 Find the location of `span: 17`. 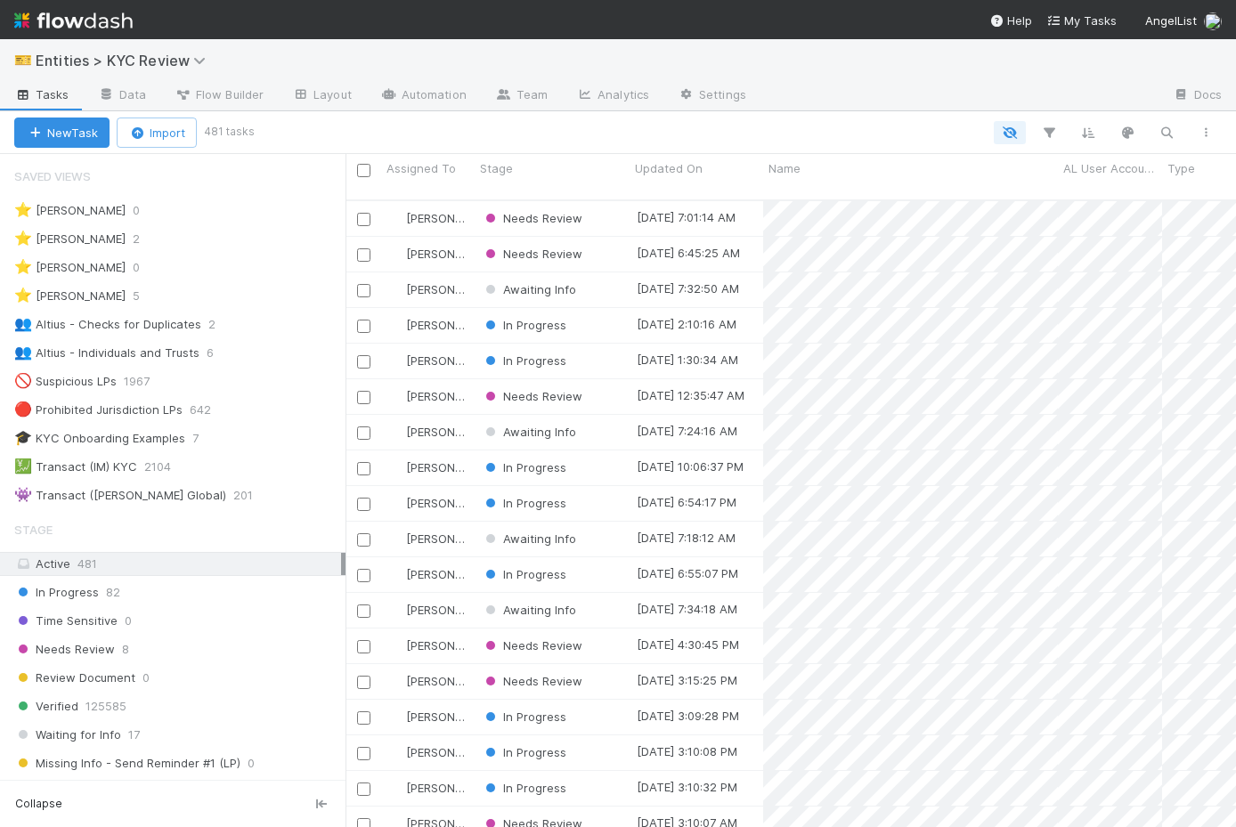

span: 17 is located at coordinates (134, 735).